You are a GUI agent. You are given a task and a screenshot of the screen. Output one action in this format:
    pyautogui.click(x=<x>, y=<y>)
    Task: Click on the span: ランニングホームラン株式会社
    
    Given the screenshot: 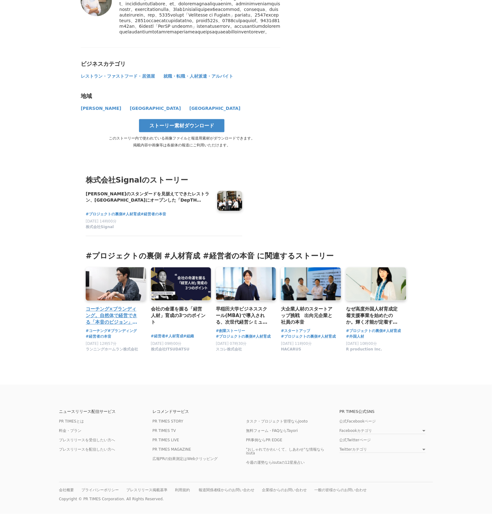 What is the action you would take?
    pyautogui.click(x=112, y=349)
    